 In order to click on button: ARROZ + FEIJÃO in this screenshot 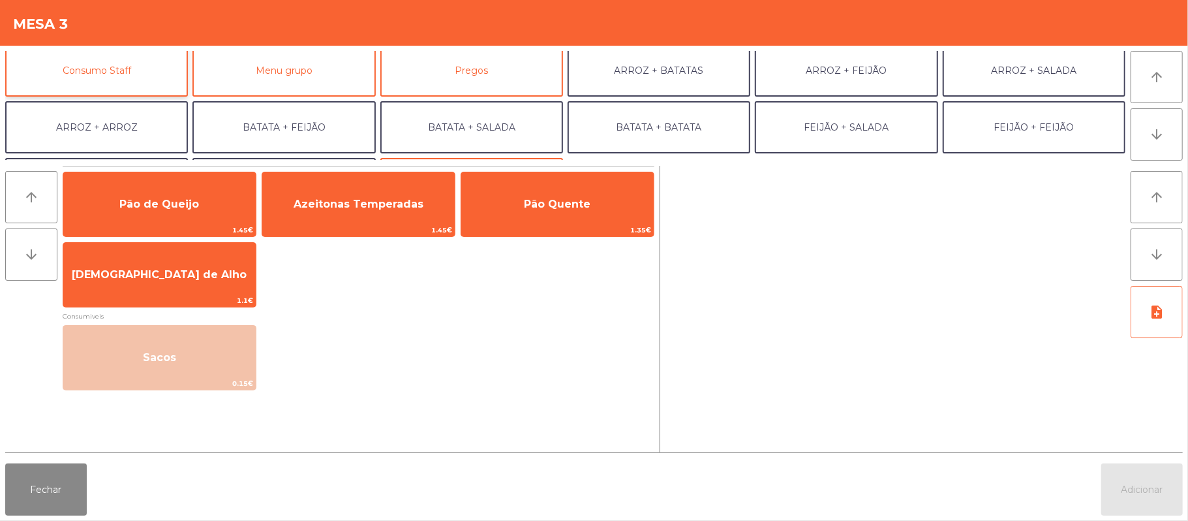, I will do `click(846, 70)`.